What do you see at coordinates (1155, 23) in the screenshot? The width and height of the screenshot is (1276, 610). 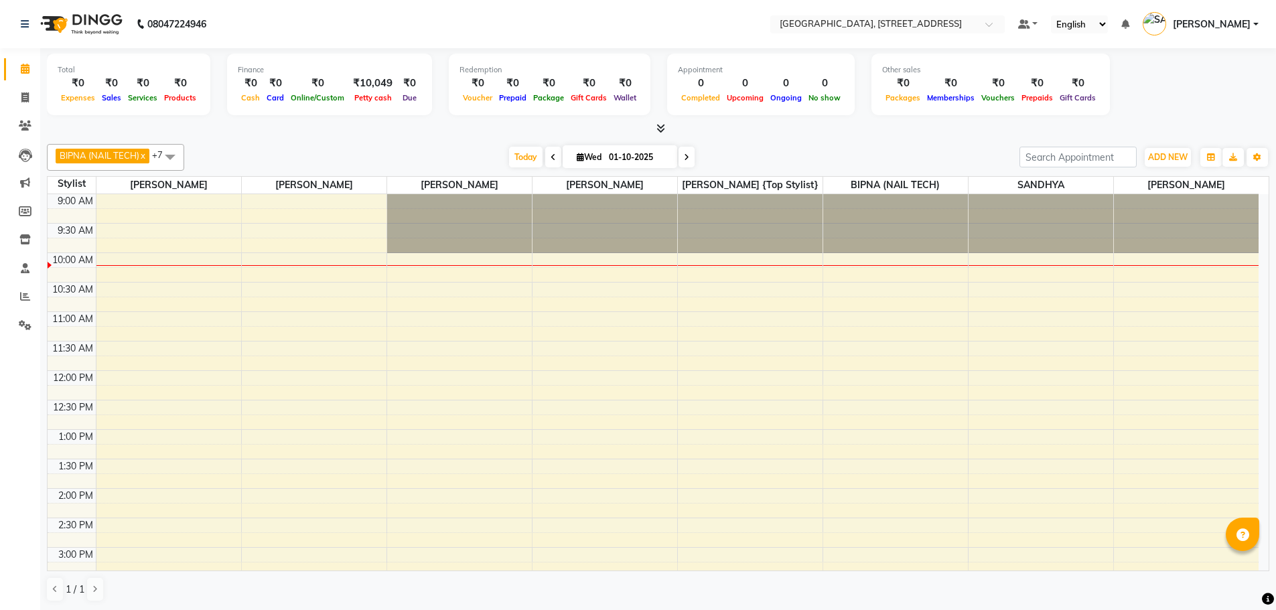 I see `img: SANJU CHHETRI` at bounding box center [1155, 23].